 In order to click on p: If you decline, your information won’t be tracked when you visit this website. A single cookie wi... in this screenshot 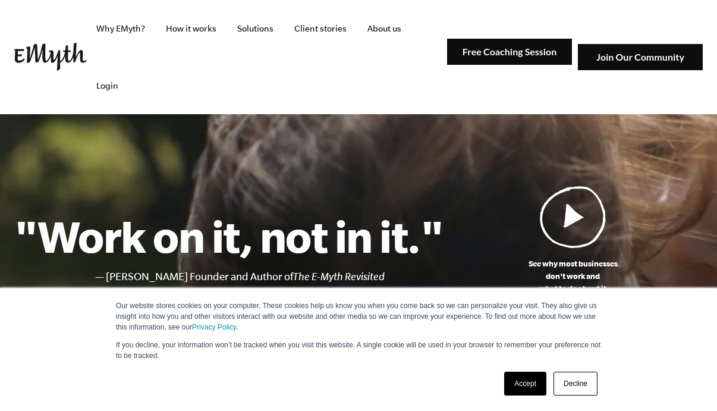, I will do `click(359, 350)`.